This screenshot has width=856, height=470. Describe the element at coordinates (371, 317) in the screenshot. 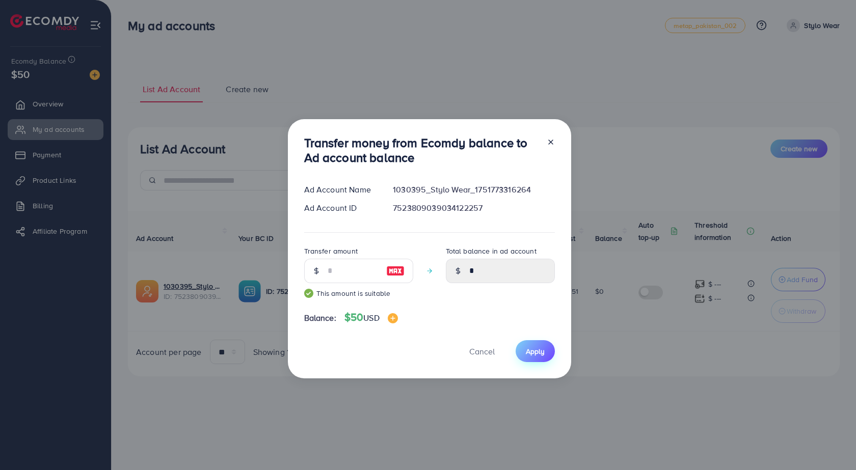

I see `h4: $50` at that location.